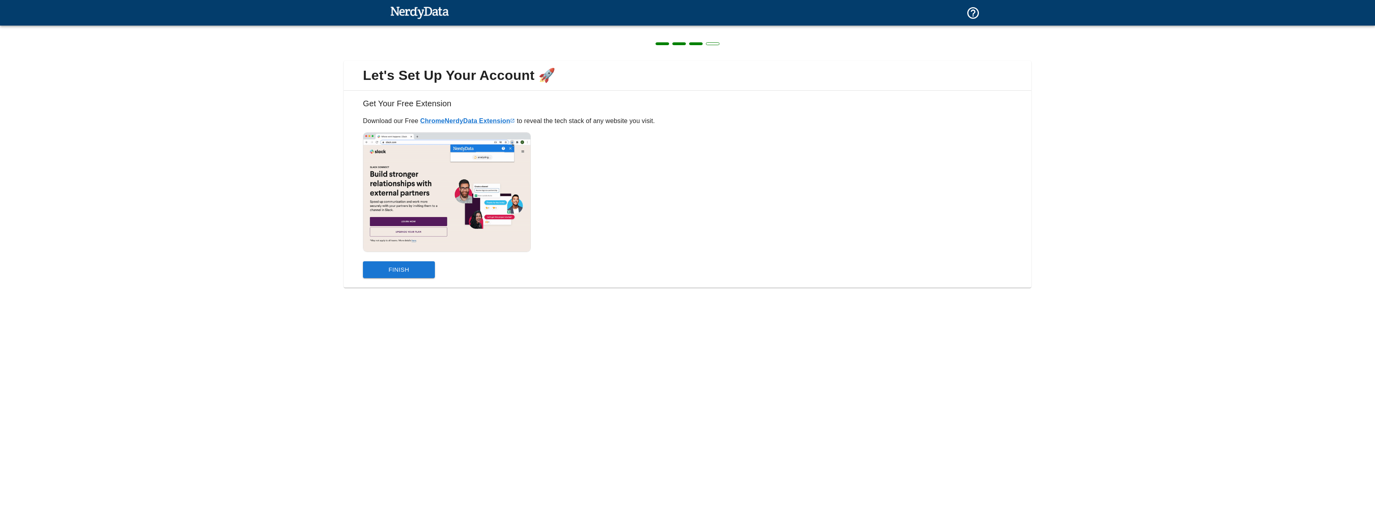  I want to click on h6: Get Your Free Extension, so click(688, 107).